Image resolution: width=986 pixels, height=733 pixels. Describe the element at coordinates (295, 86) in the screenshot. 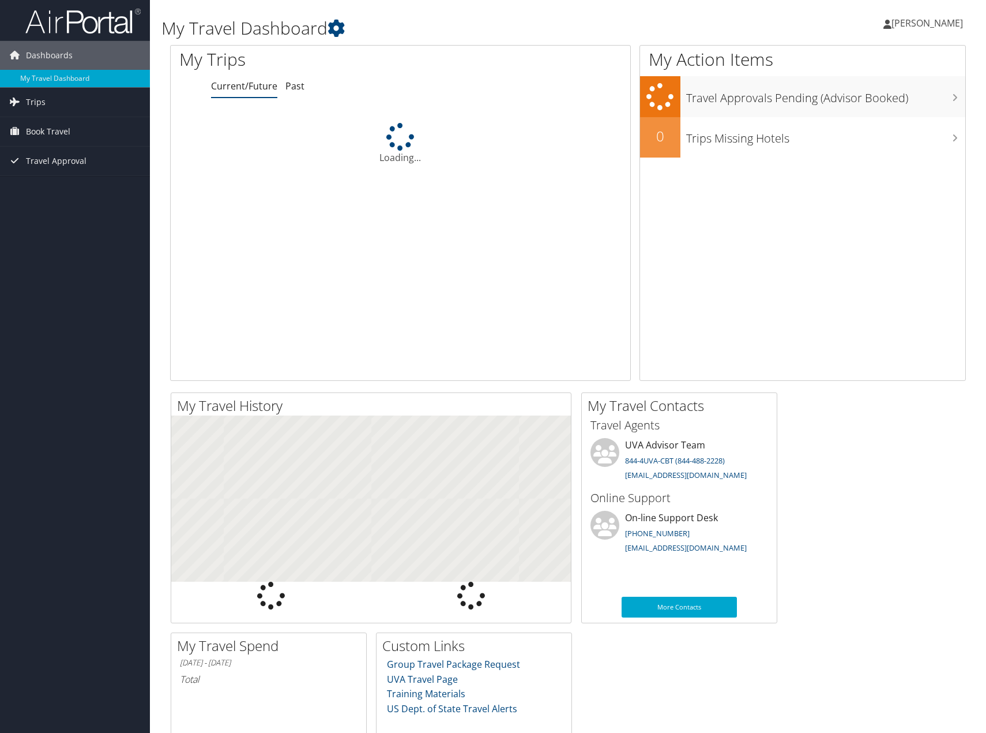

I see `a: Past` at that location.